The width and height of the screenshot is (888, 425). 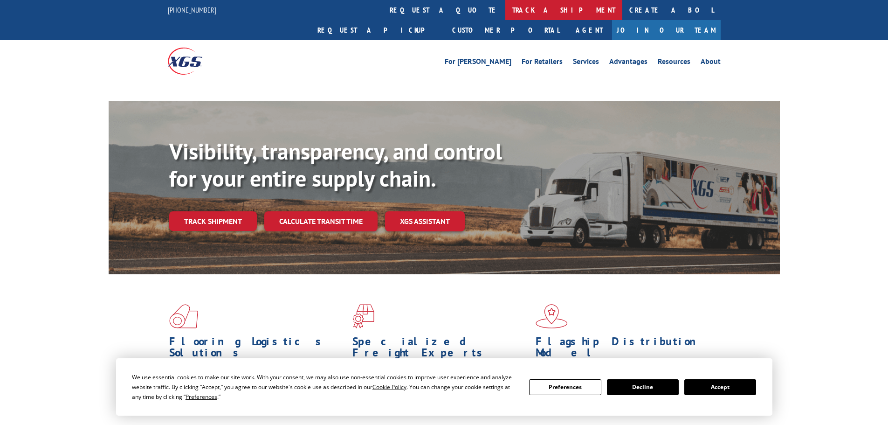 What do you see at coordinates (389, 386) in the screenshot?
I see `span: Cookie Policy` at bounding box center [389, 386].